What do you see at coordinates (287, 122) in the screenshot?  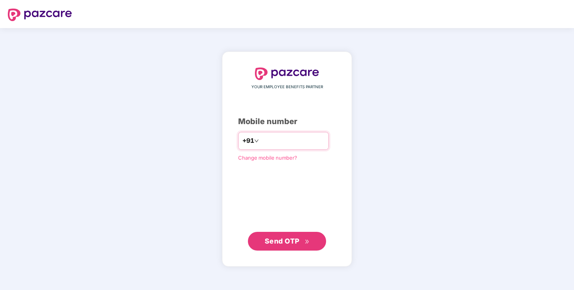 I see `div: Mobile number` at bounding box center [287, 122].